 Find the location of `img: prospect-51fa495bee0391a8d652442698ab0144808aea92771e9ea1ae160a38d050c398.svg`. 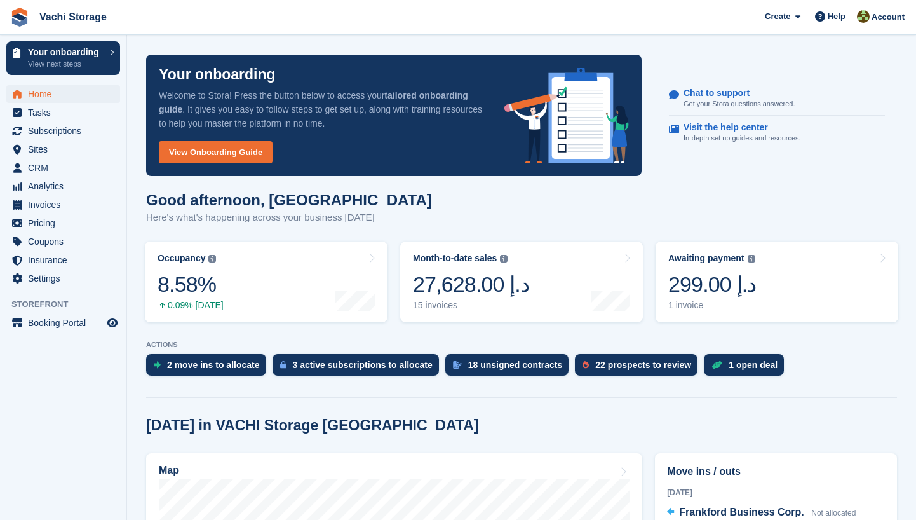

img: prospect-51fa495bee0391a8d652442698ab0144808aea92771e9ea1ae160a38d050c398.svg is located at coordinates (586, 365).